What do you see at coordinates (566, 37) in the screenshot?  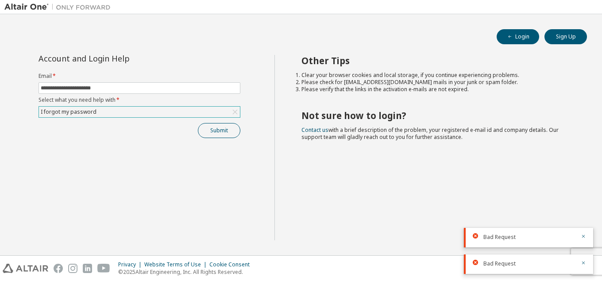 I see `button: Sign Up` at bounding box center [566, 37].